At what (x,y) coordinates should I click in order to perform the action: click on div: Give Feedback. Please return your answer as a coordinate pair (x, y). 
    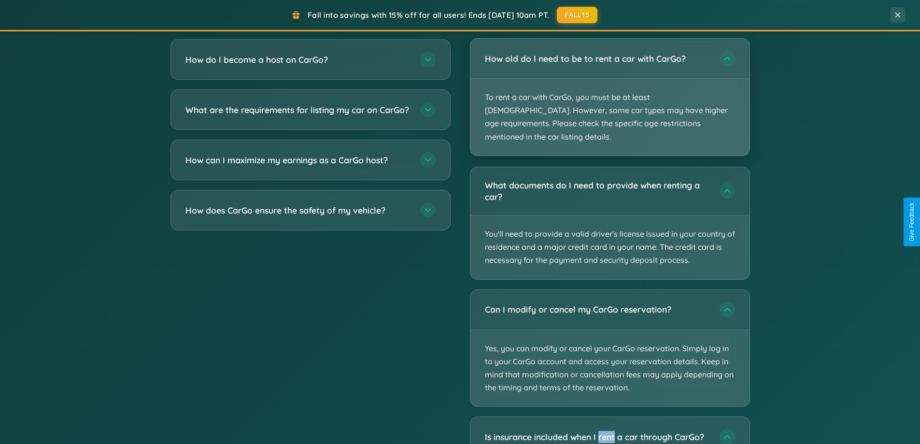
    Looking at the image, I should click on (911, 222).